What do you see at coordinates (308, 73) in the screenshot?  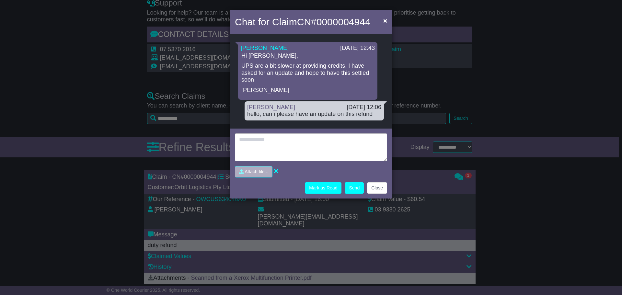 I see `p: UPS are a bit slower at providing credits, I have asked for an update and hope to have this settl...` at bounding box center [308, 73].